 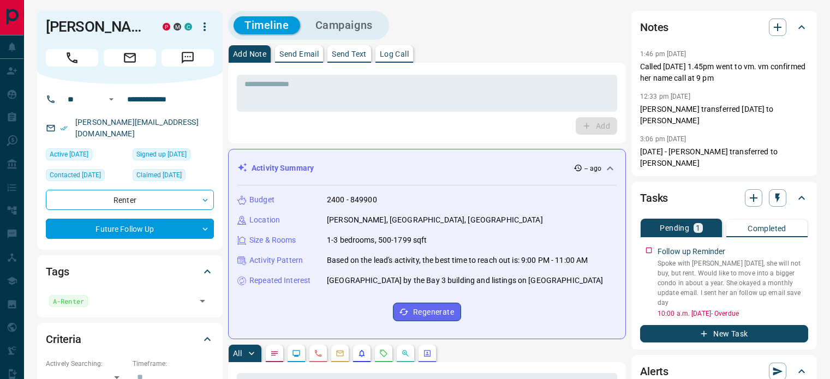 What do you see at coordinates (394, 54) in the screenshot?
I see `p: Log Call` at bounding box center [394, 54].